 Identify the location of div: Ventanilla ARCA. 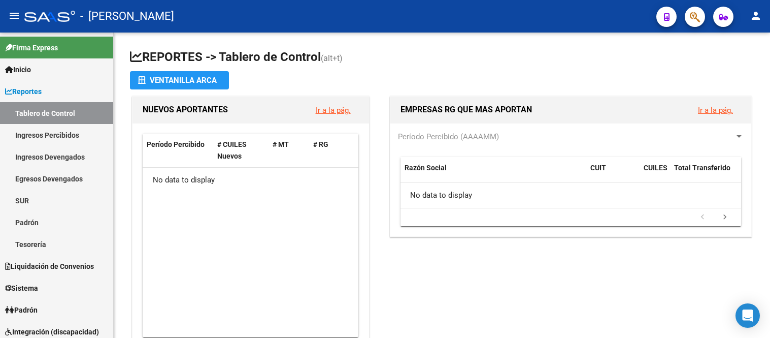
(179, 80).